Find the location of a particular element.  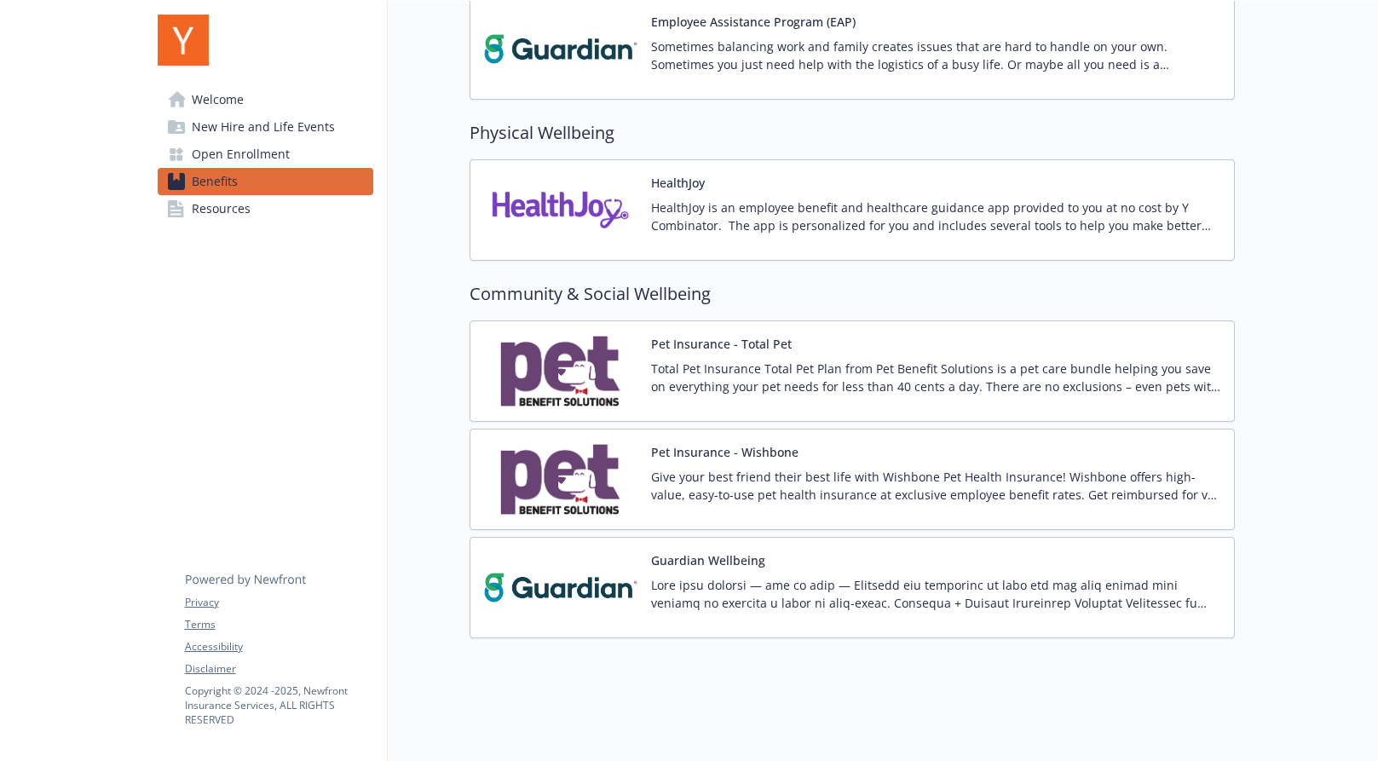

p: Give your best friend their best life with Wishbone Pet Health Insurance! Wishbone offers high-va... is located at coordinates (936, 486).